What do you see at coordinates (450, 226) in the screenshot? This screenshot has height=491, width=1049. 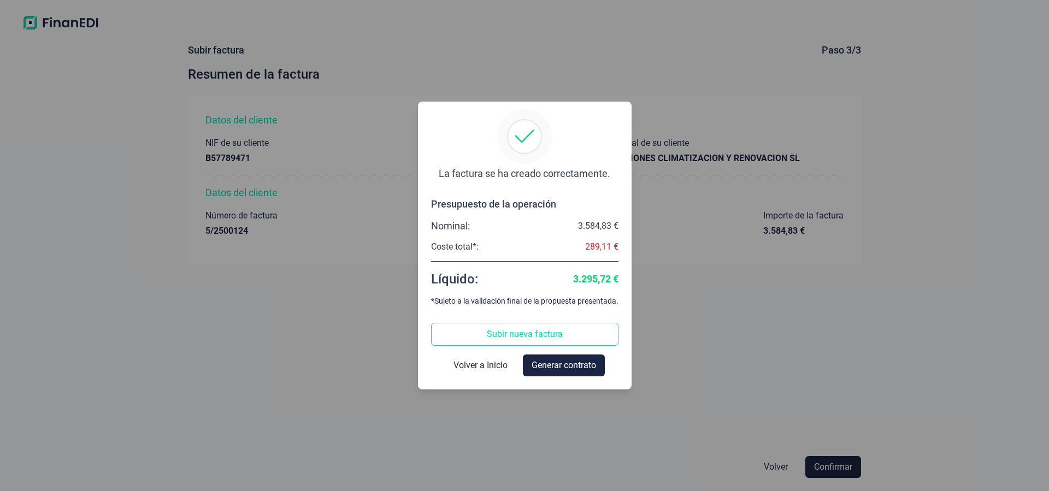 I see `div: Nominal:` at bounding box center [450, 226].